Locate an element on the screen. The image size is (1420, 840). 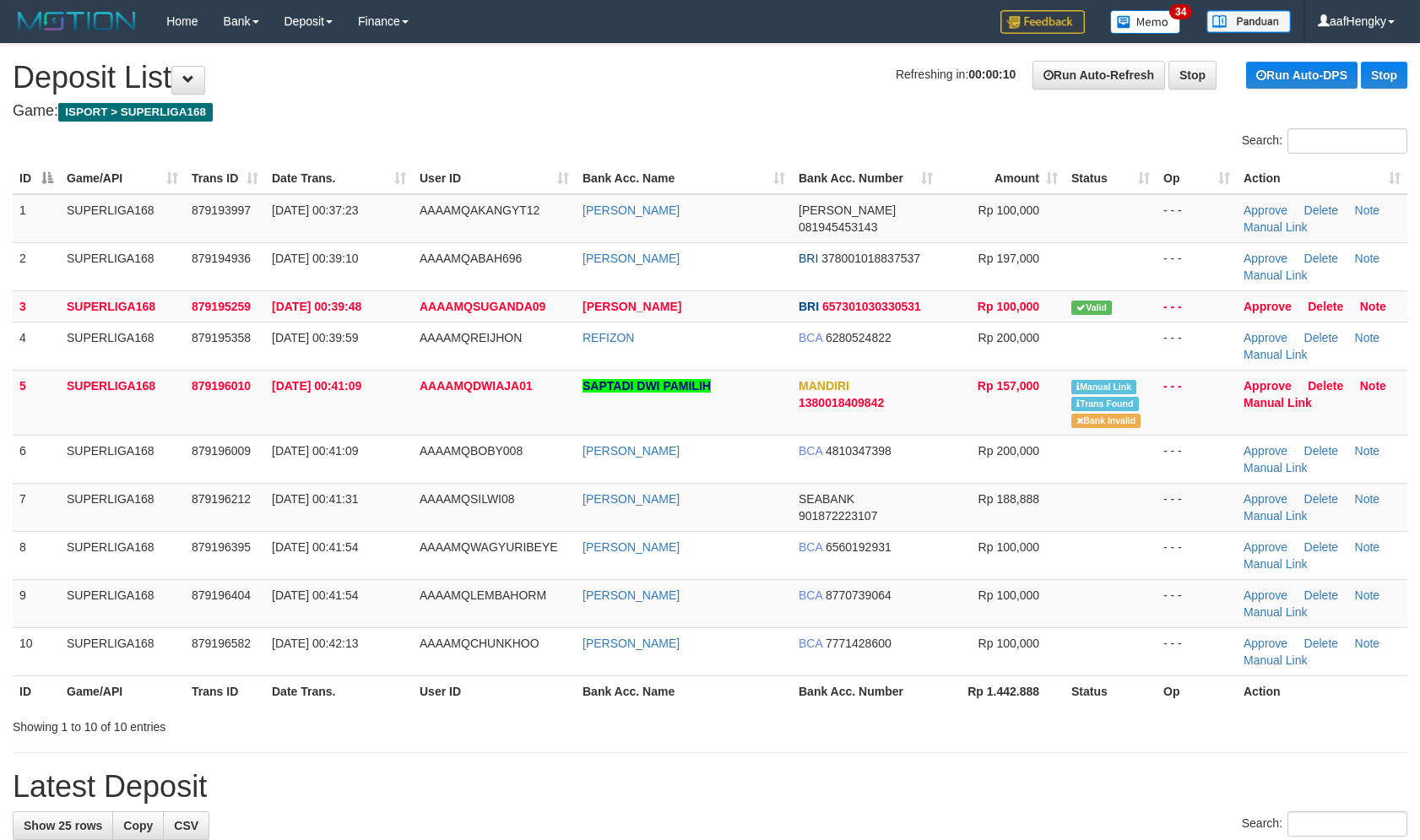
a: REFIZON is located at coordinates (608, 338).